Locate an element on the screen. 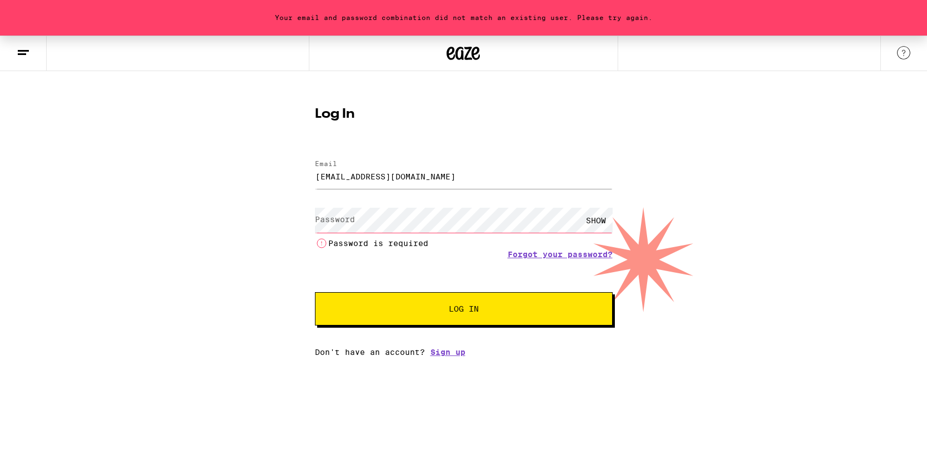 The height and width of the screenshot is (471, 927). div: SHOW is located at coordinates (596, 220).